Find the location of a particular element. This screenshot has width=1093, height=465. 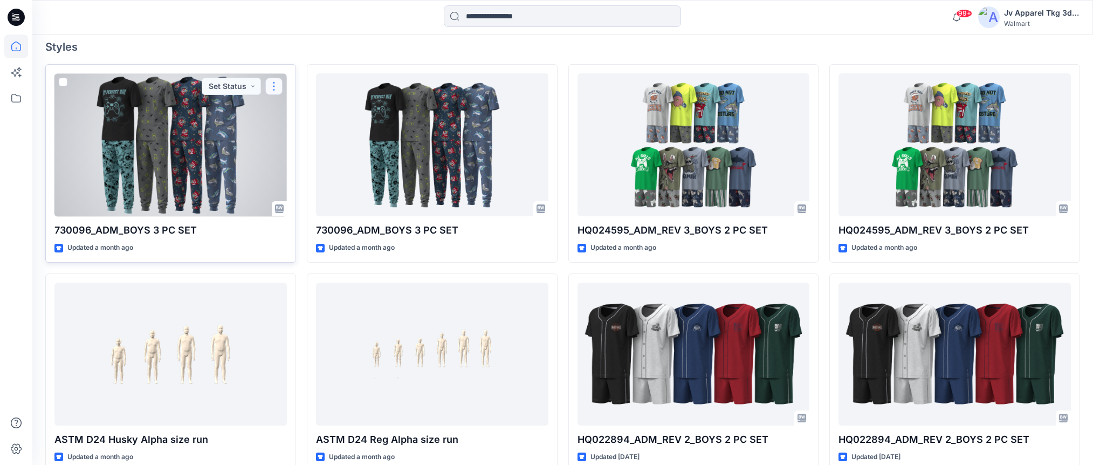

div: Walmart is located at coordinates (1042, 23).